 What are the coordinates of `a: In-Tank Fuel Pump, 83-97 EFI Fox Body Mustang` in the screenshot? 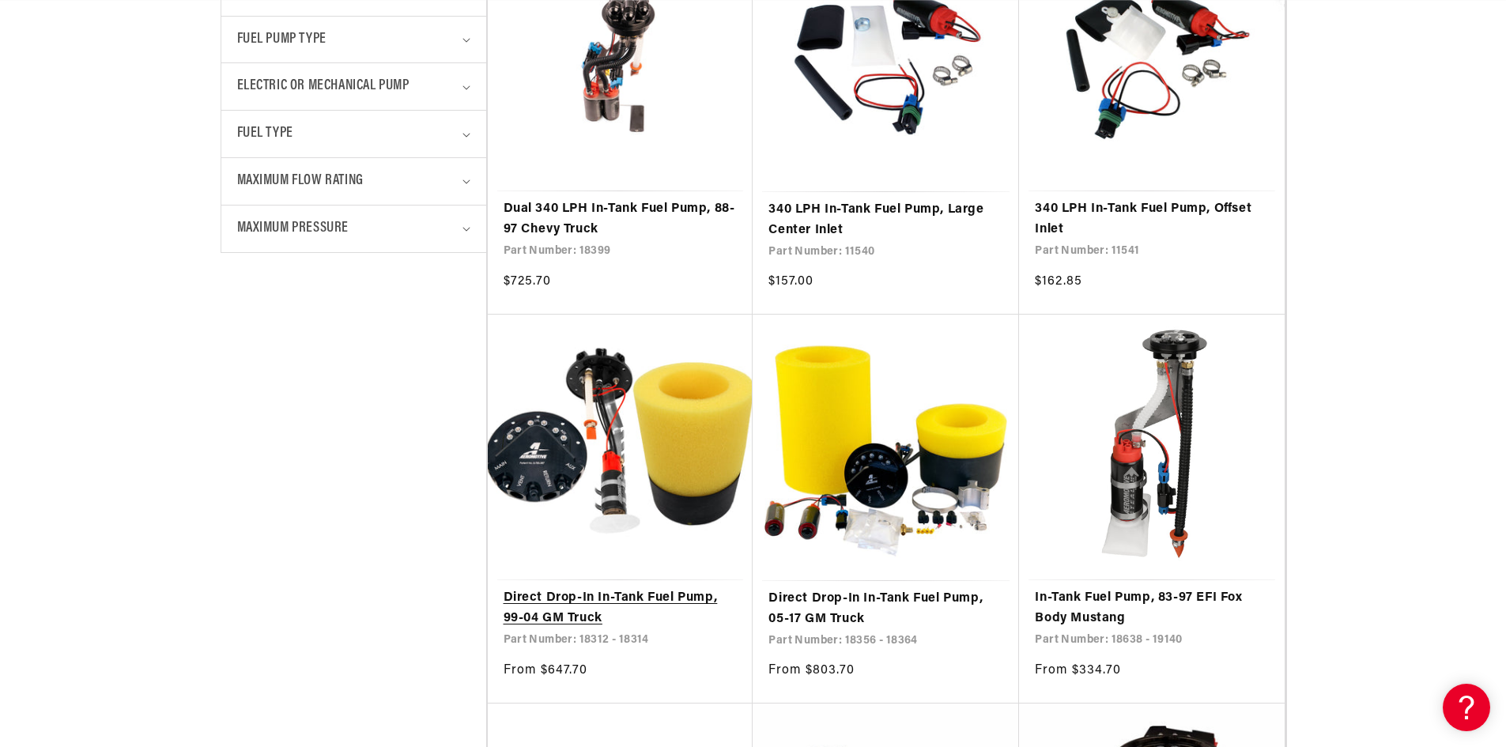 It's located at (1152, 608).